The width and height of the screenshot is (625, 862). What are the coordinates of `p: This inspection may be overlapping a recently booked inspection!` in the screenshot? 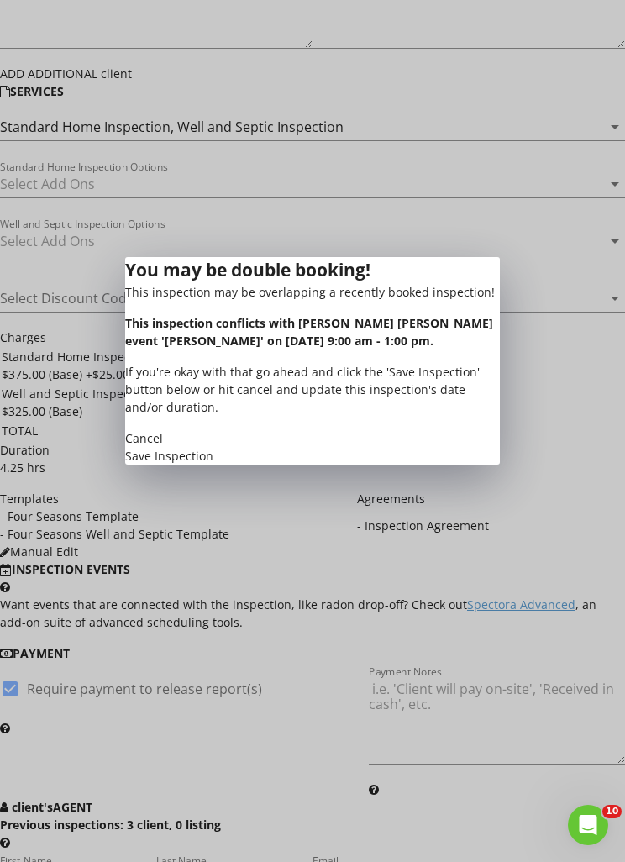 It's located at (313, 292).